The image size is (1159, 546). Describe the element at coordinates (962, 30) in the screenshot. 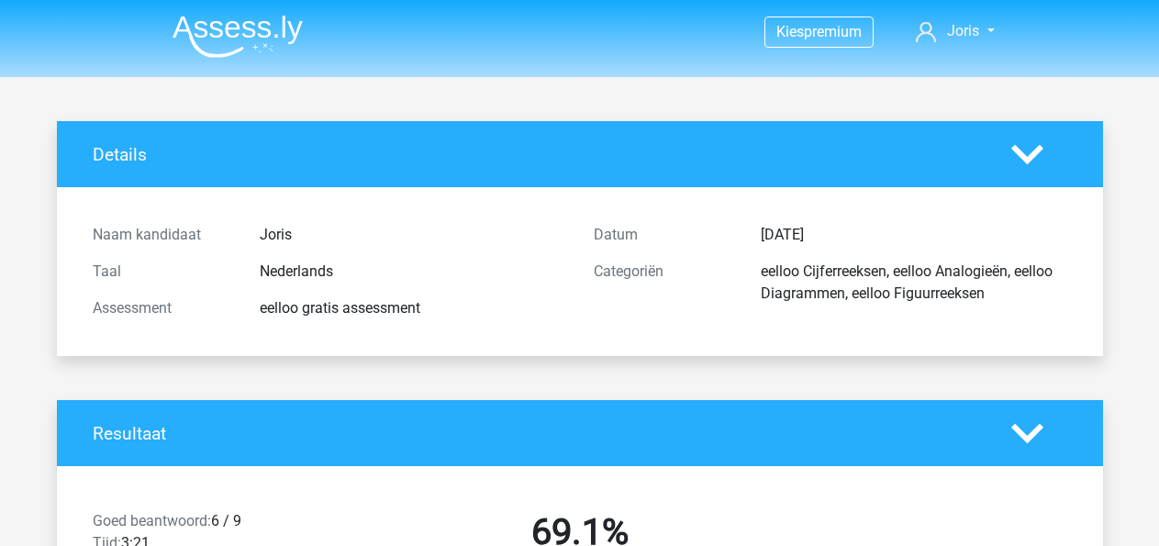

I see `span: Joris` at that location.